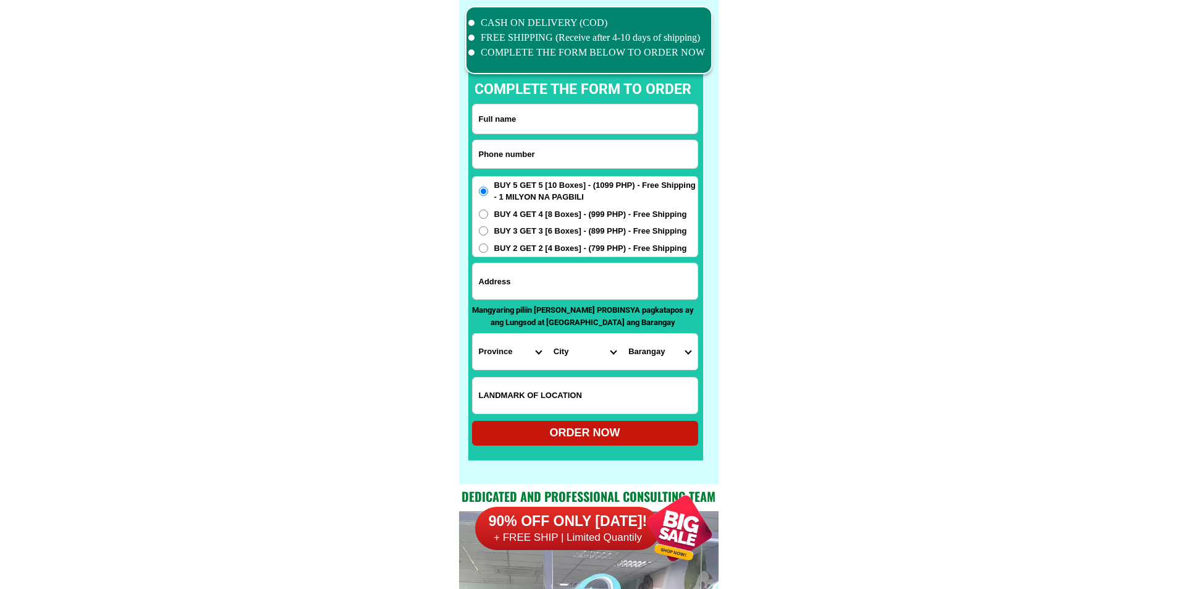 This screenshot has height=589, width=1177. I want to click on input: BUY 4 GET 4 [8 Boxes] - (999 PHP) - Free Shipping, so click(483, 214).